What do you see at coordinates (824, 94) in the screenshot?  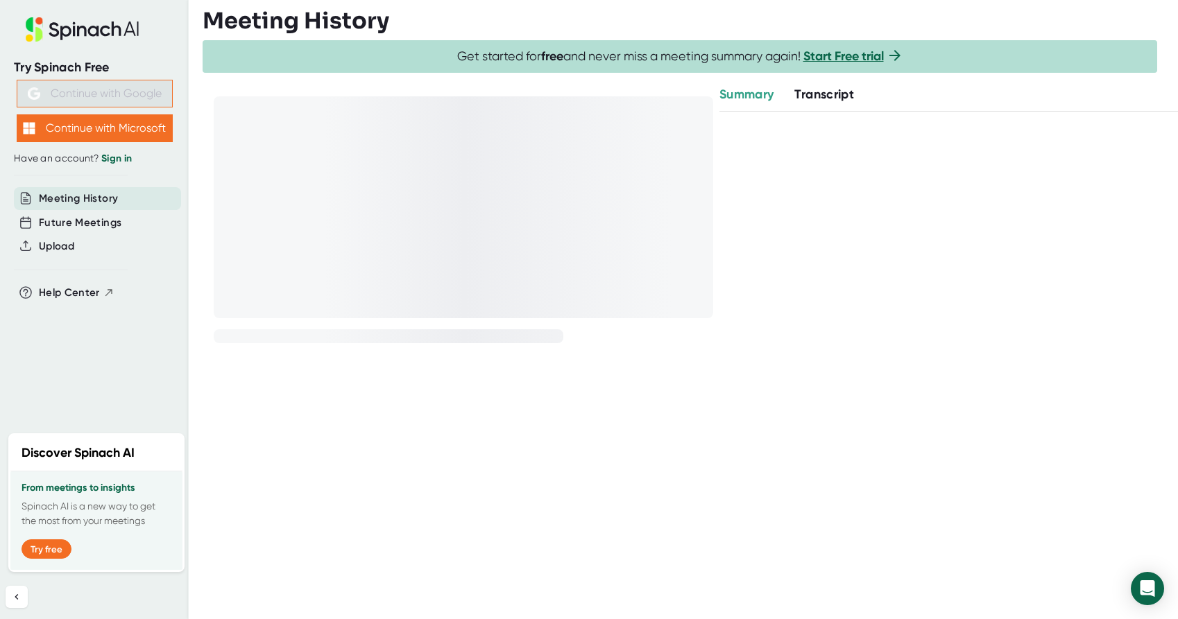 I see `span: Transcript` at bounding box center [824, 94].